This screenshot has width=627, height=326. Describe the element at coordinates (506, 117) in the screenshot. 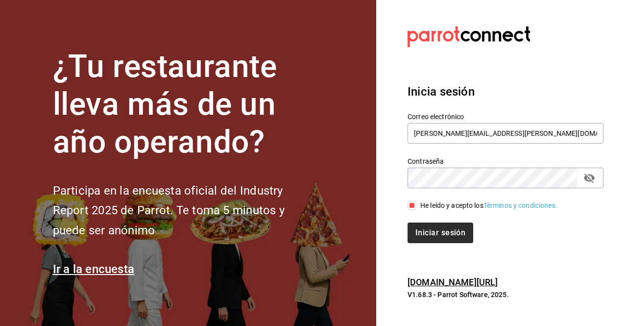

I see `label: Correo electrónico` at that location.